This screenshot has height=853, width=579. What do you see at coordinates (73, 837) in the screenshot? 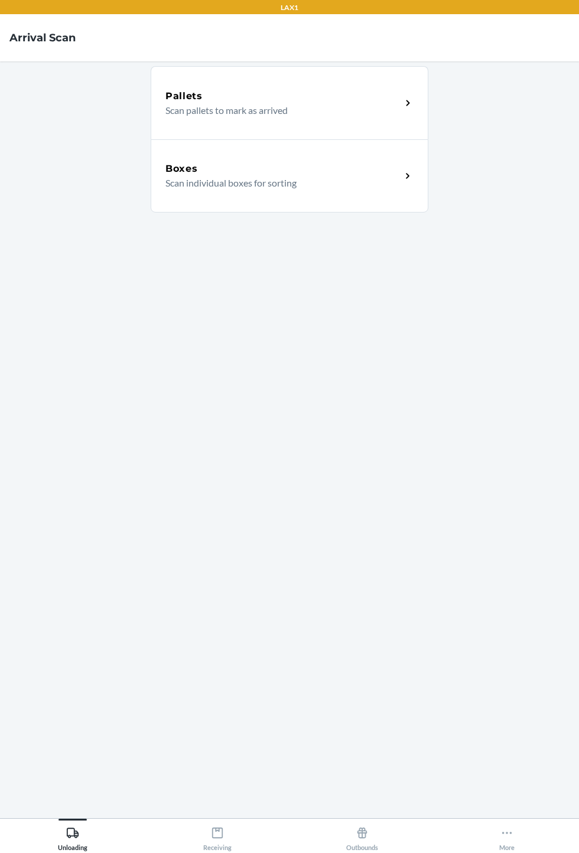
I see `div: Unloading` at bounding box center [73, 837].